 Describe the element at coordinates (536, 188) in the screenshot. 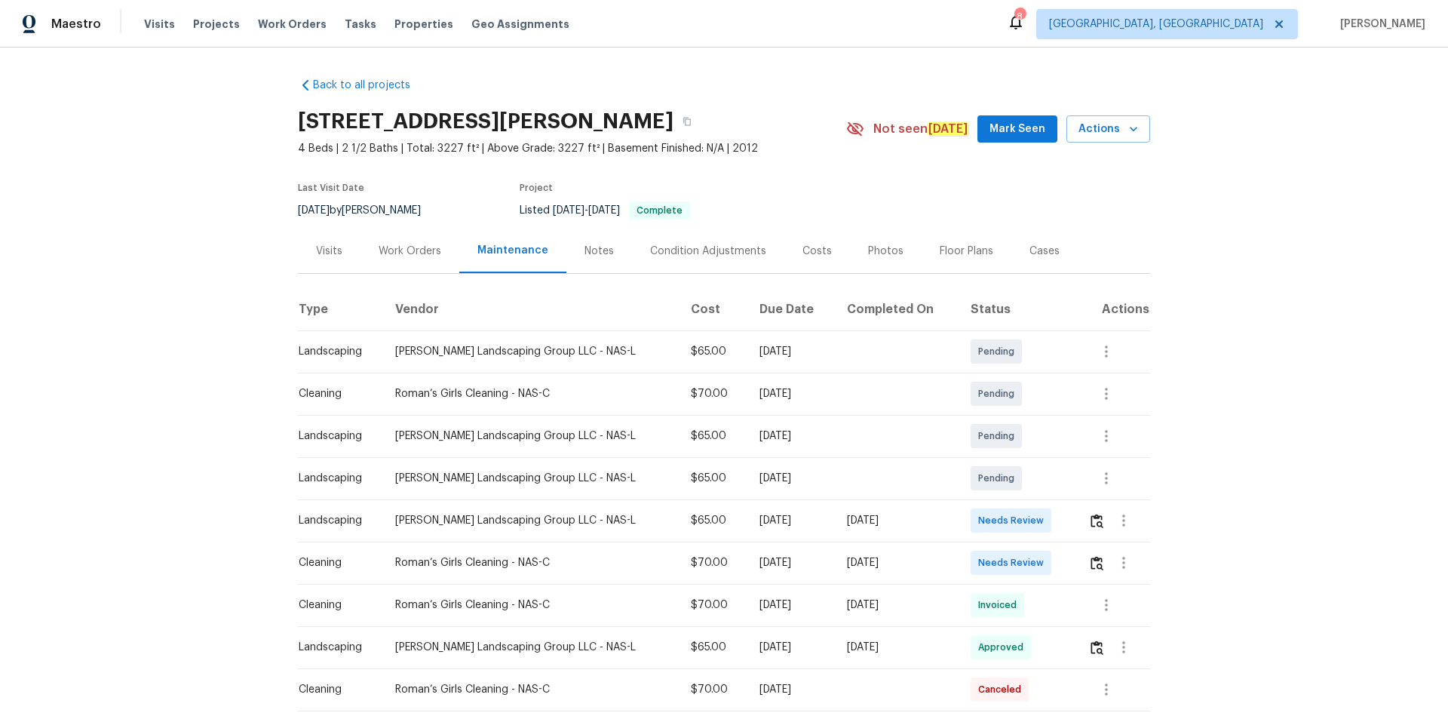

I see `span: Project` at that location.